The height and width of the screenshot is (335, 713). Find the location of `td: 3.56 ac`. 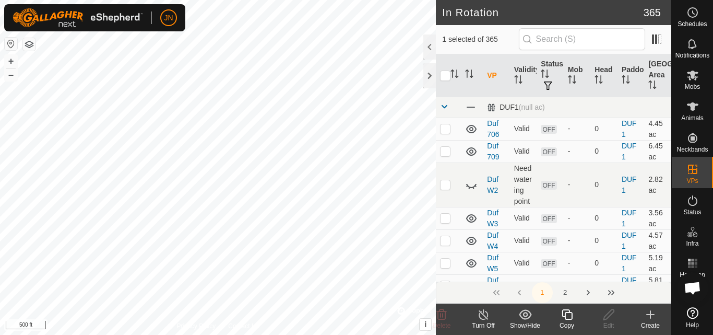

td: 3.56 ac is located at coordinates (658, 218).